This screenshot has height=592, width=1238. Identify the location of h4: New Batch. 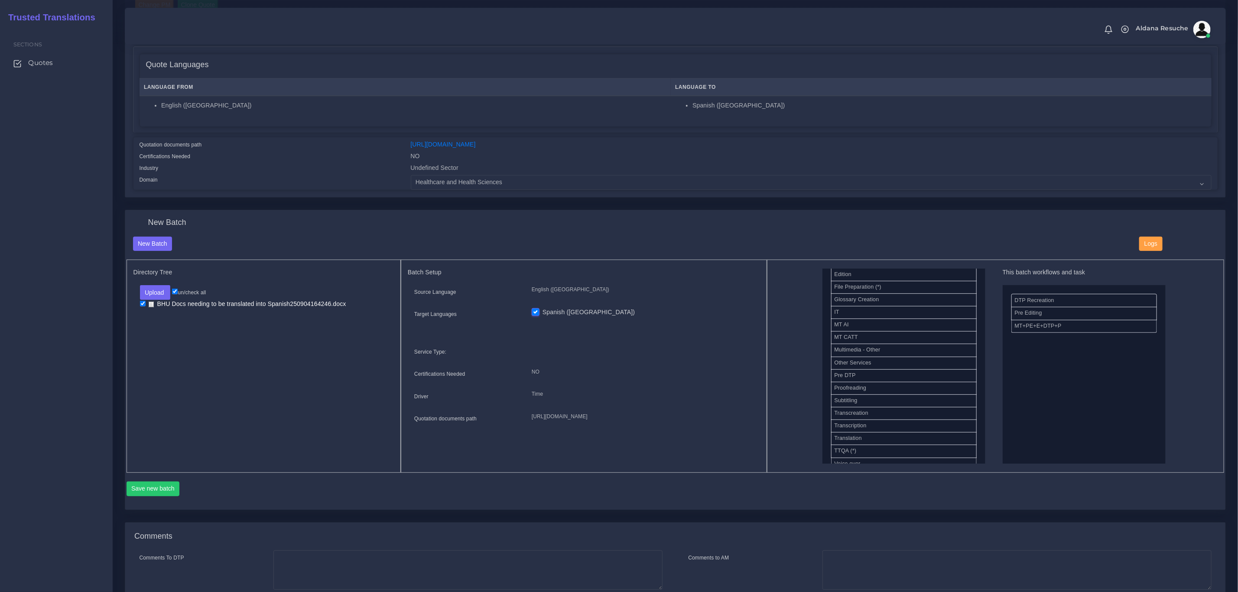
(167, 223).